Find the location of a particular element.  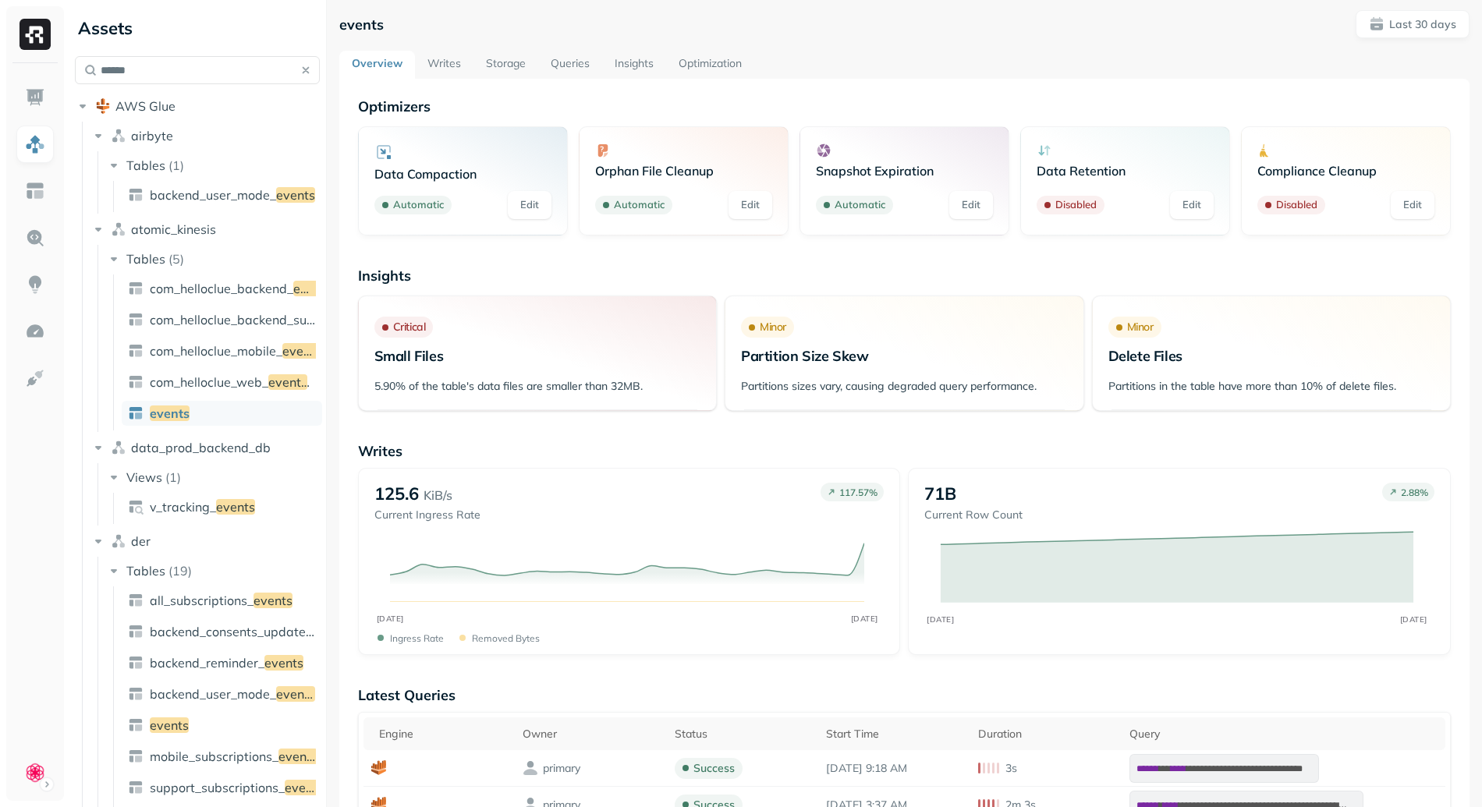

p: Compliance Cleanup is located at coordinates (1345, 171).